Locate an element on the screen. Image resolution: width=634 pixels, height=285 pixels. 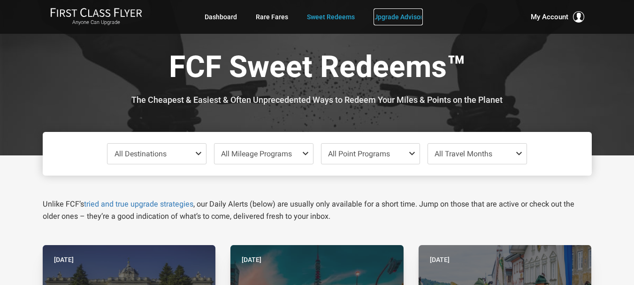
a: Dashboard is located at coordinates (221, 17).